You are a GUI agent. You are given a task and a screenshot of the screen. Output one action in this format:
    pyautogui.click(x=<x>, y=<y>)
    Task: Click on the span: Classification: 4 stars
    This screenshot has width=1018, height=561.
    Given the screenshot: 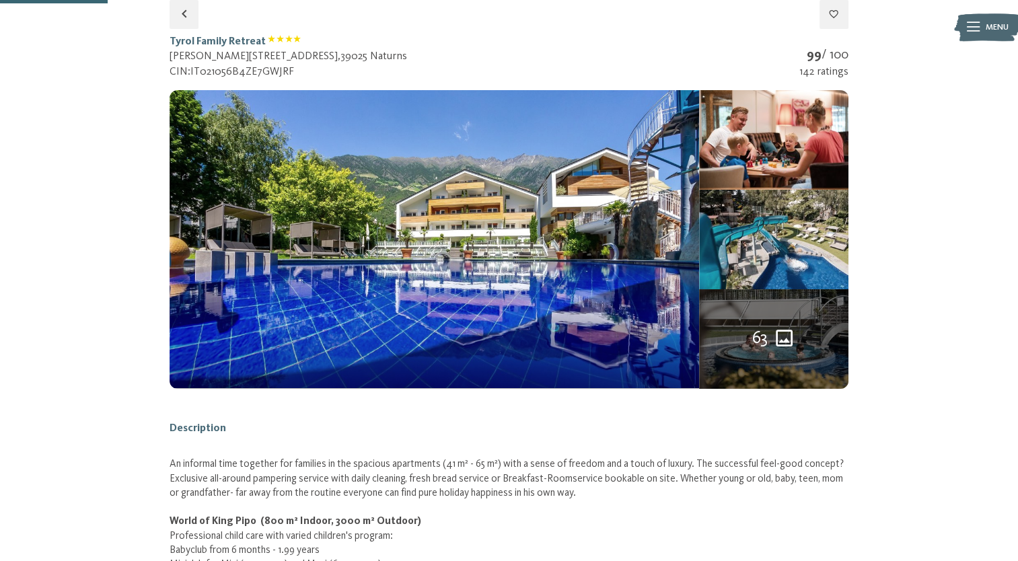 What is the action you would take?
    pyautogui.click(x=285, y=42)
    